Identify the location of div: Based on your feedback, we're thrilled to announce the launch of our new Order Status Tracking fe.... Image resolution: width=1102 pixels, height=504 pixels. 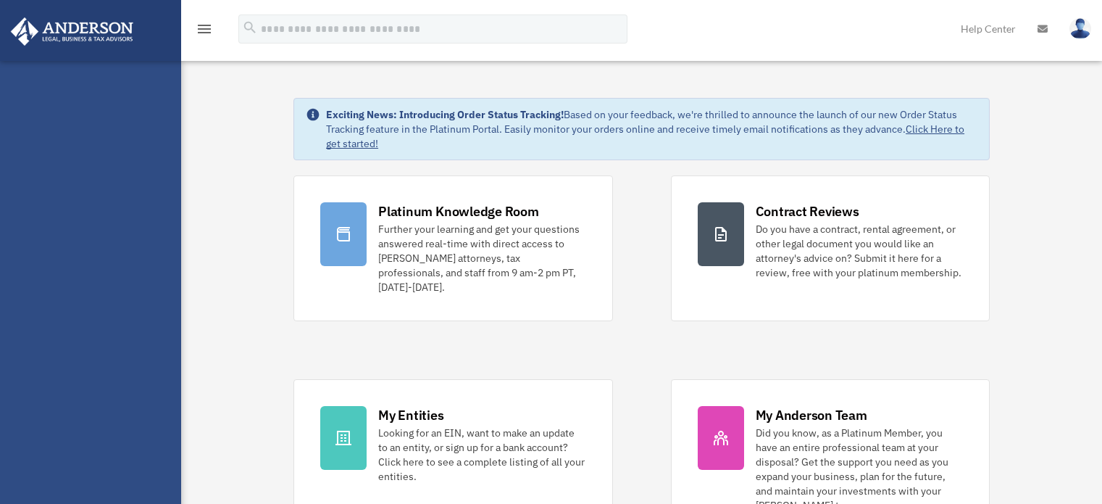
(651, 129).